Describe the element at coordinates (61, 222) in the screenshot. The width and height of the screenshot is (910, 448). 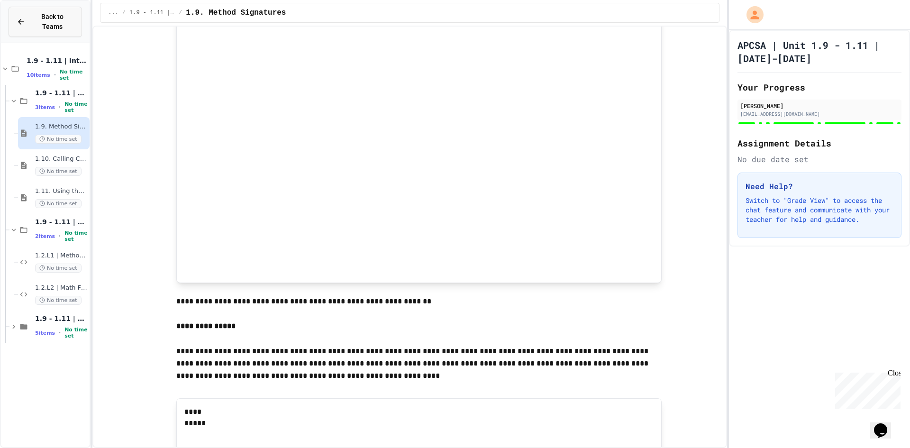
I see `span: 1.9 - 1.11 | Graded Labs` at that location.